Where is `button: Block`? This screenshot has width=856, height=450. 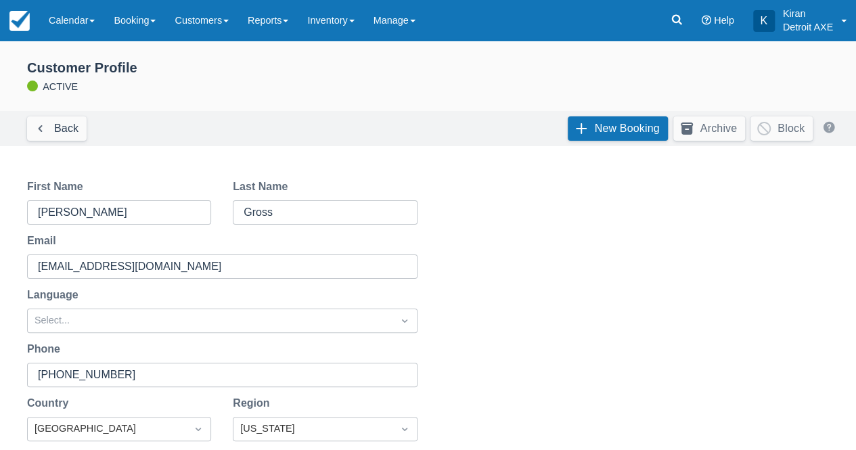
button: Block is located at coordinates (781, 129).